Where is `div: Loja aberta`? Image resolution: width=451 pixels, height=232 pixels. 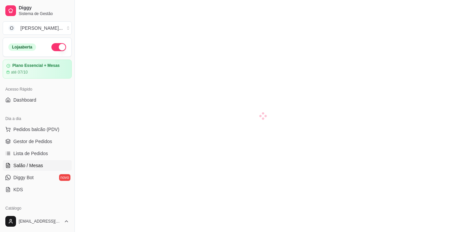 div: Loja aberta is located at coordinates (22, 47).